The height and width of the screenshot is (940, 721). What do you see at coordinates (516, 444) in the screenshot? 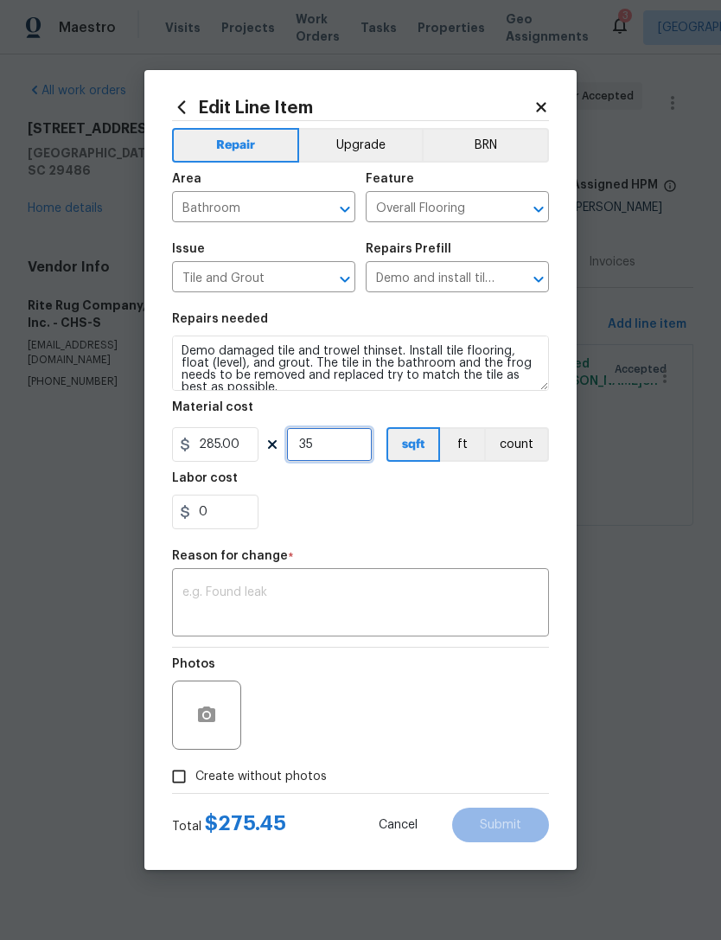
I see `button: count` at bounding box center [516, 444].